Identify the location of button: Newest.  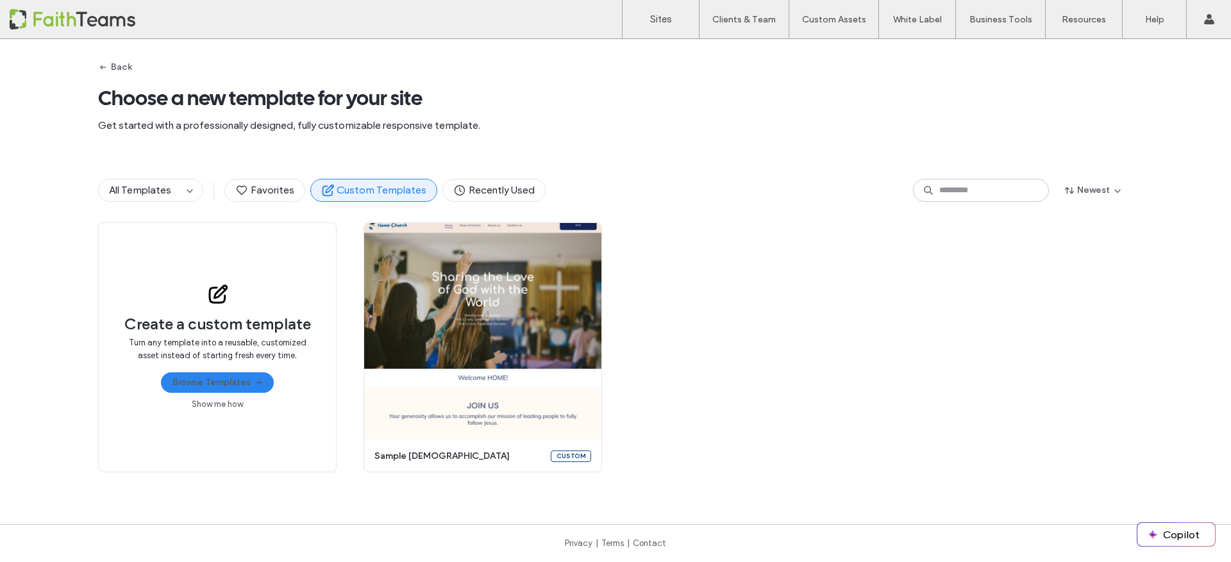
(1093, 190).